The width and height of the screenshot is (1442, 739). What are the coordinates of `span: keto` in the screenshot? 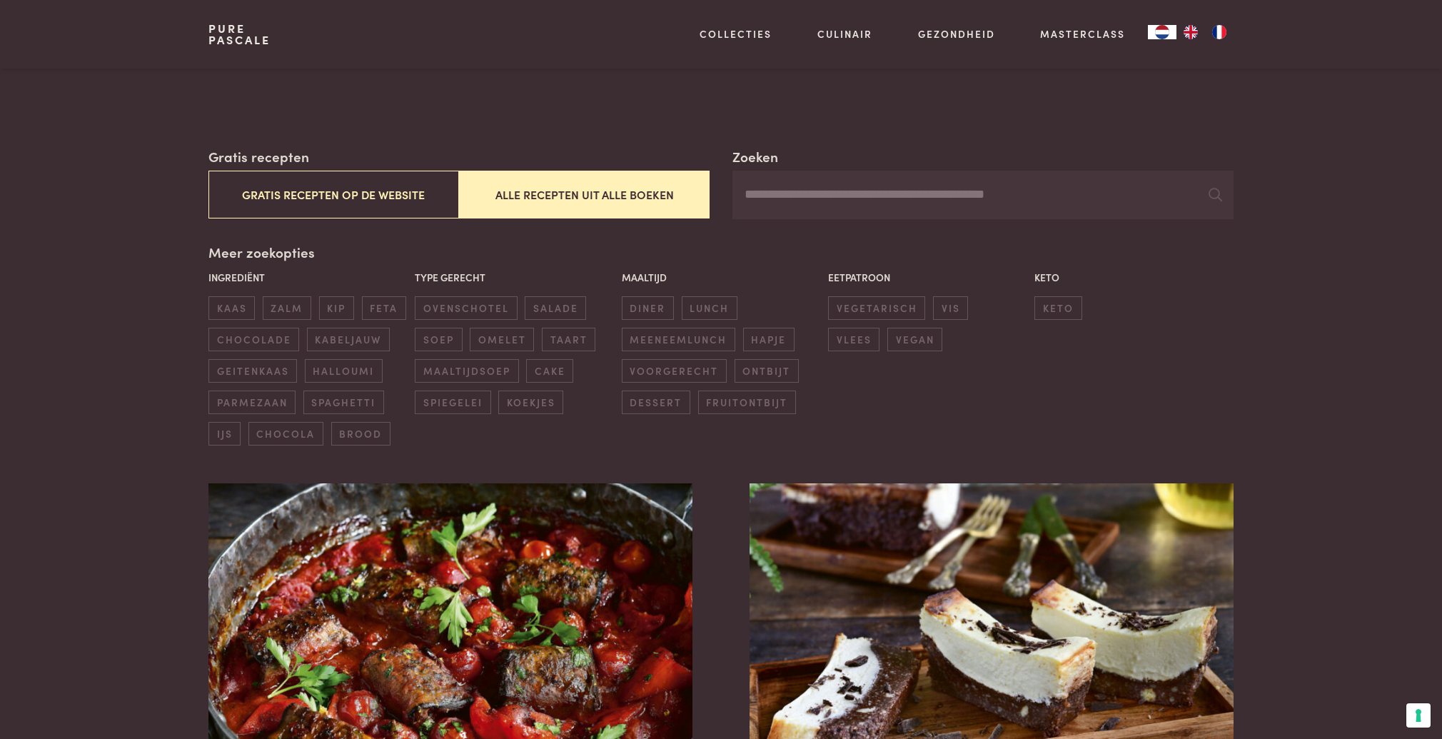 It's located at (1058, 308).